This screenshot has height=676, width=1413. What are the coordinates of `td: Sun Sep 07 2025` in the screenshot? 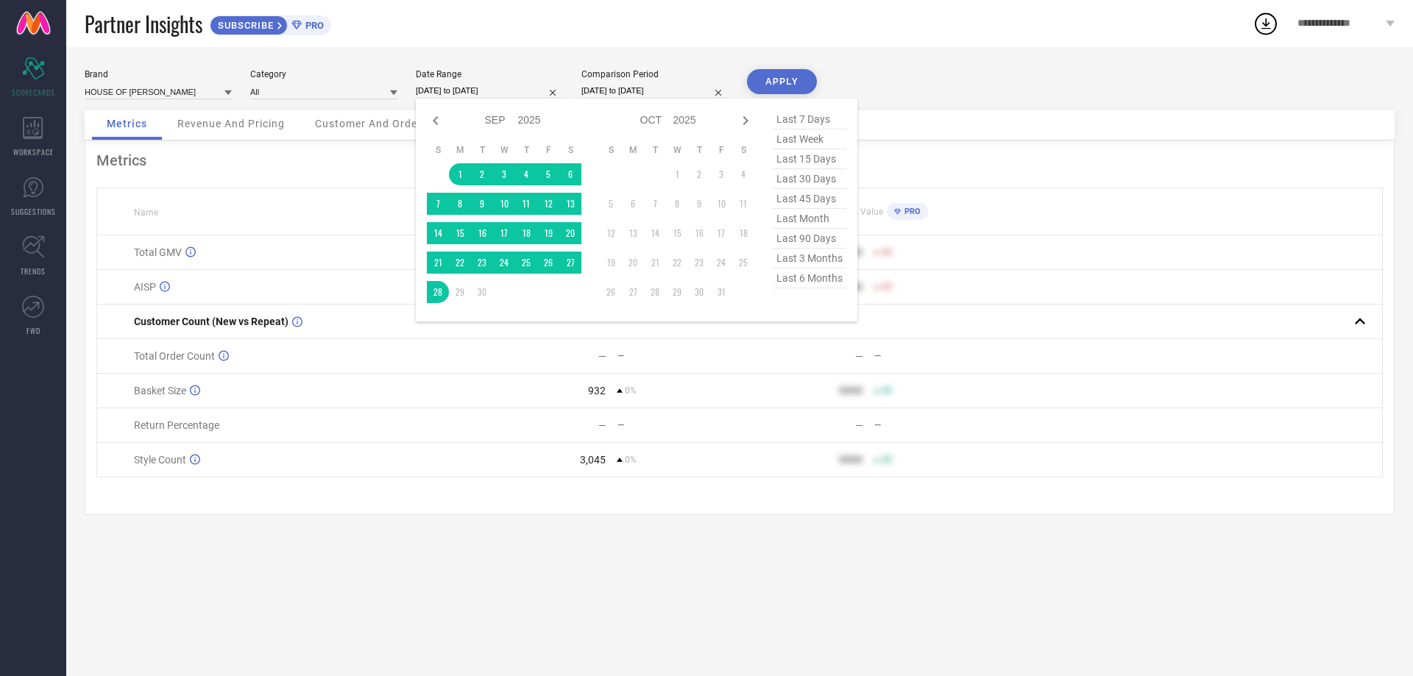 It's located at (438, 204).